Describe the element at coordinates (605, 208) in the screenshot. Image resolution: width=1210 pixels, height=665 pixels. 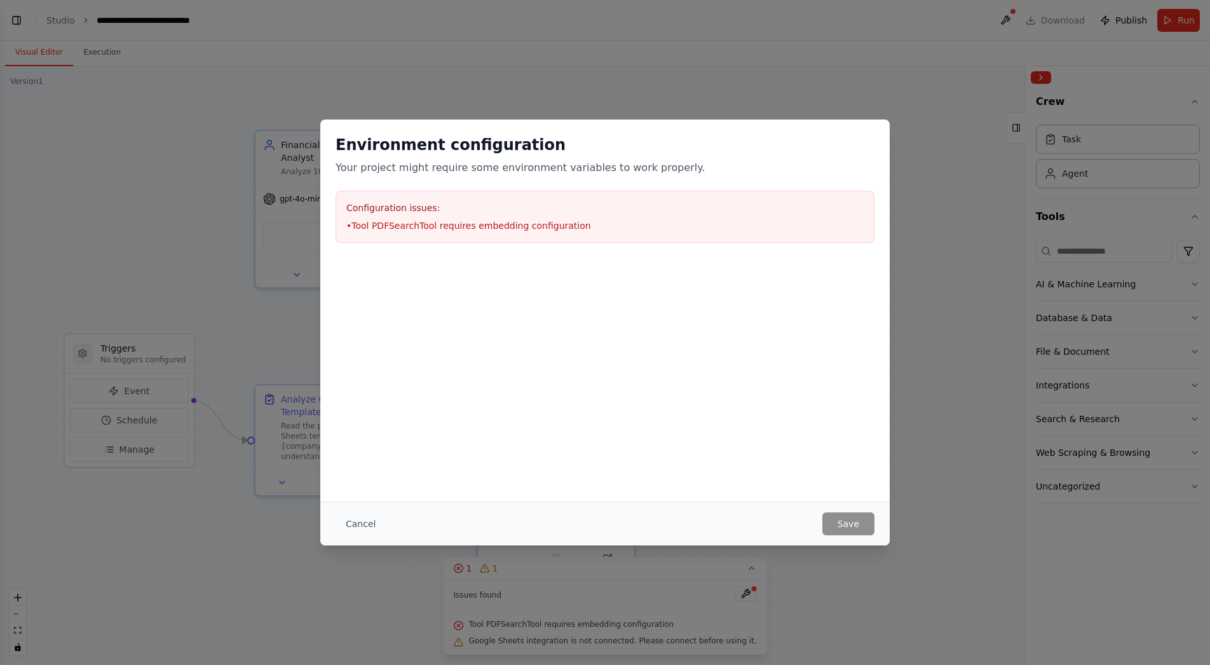
I see `h3: Configuration issues:` at that location.